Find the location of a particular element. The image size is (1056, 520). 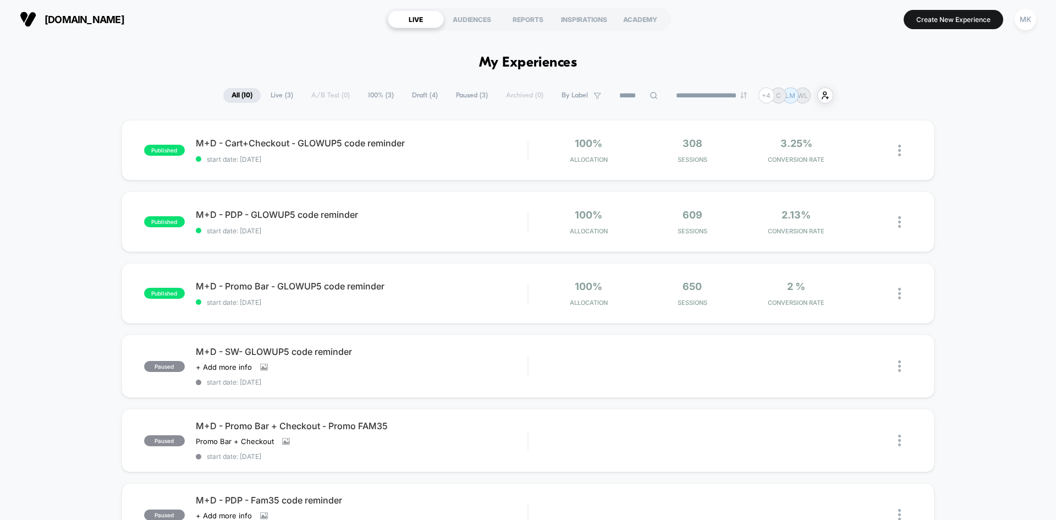

h1: My Experiences is located at coordinates (528, 63).